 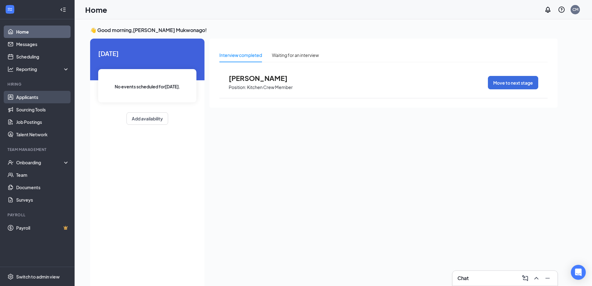 I want to click on a: Talent Network, so click(x=43, y=134).